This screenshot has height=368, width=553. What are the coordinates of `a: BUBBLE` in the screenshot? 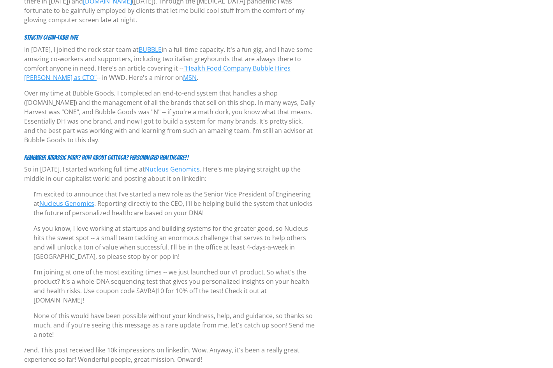 It's located at (150, 49).